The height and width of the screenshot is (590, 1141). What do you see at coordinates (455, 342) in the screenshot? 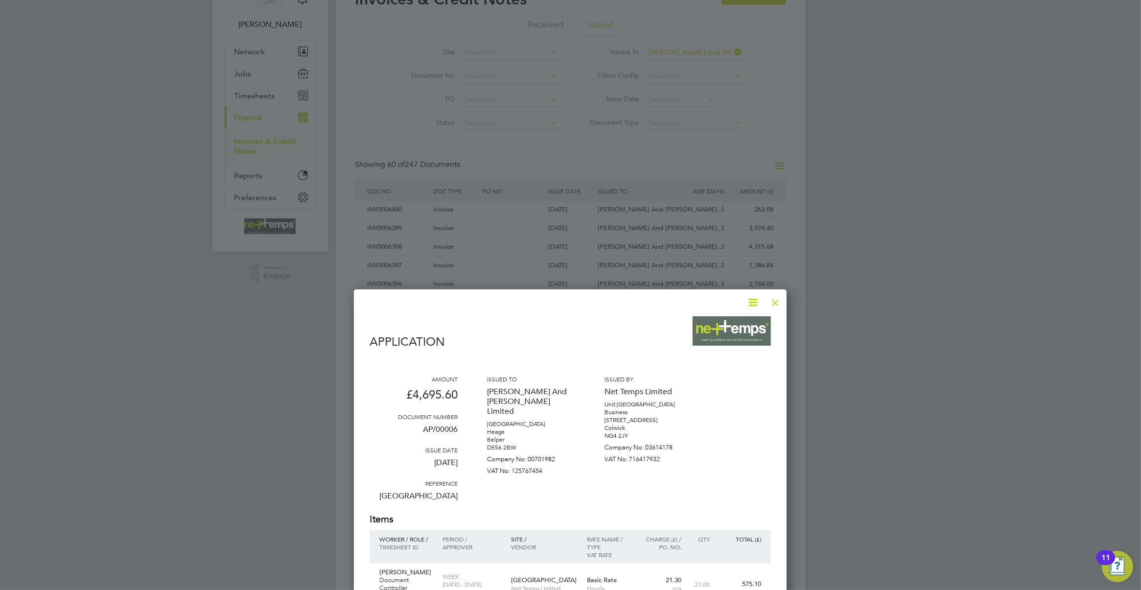
I see `h1: Application` at bounding box center [455, 342].